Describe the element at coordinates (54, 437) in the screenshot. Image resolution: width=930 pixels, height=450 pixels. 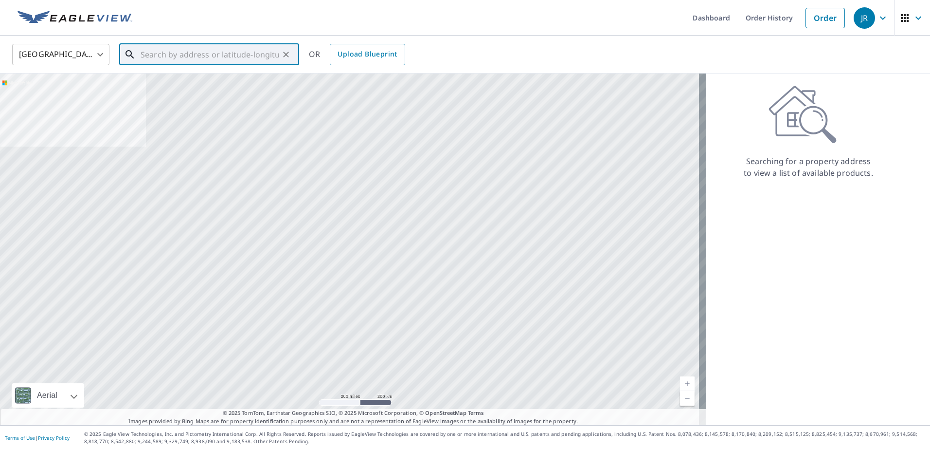
I see `a: Privacy Policy` at that location.